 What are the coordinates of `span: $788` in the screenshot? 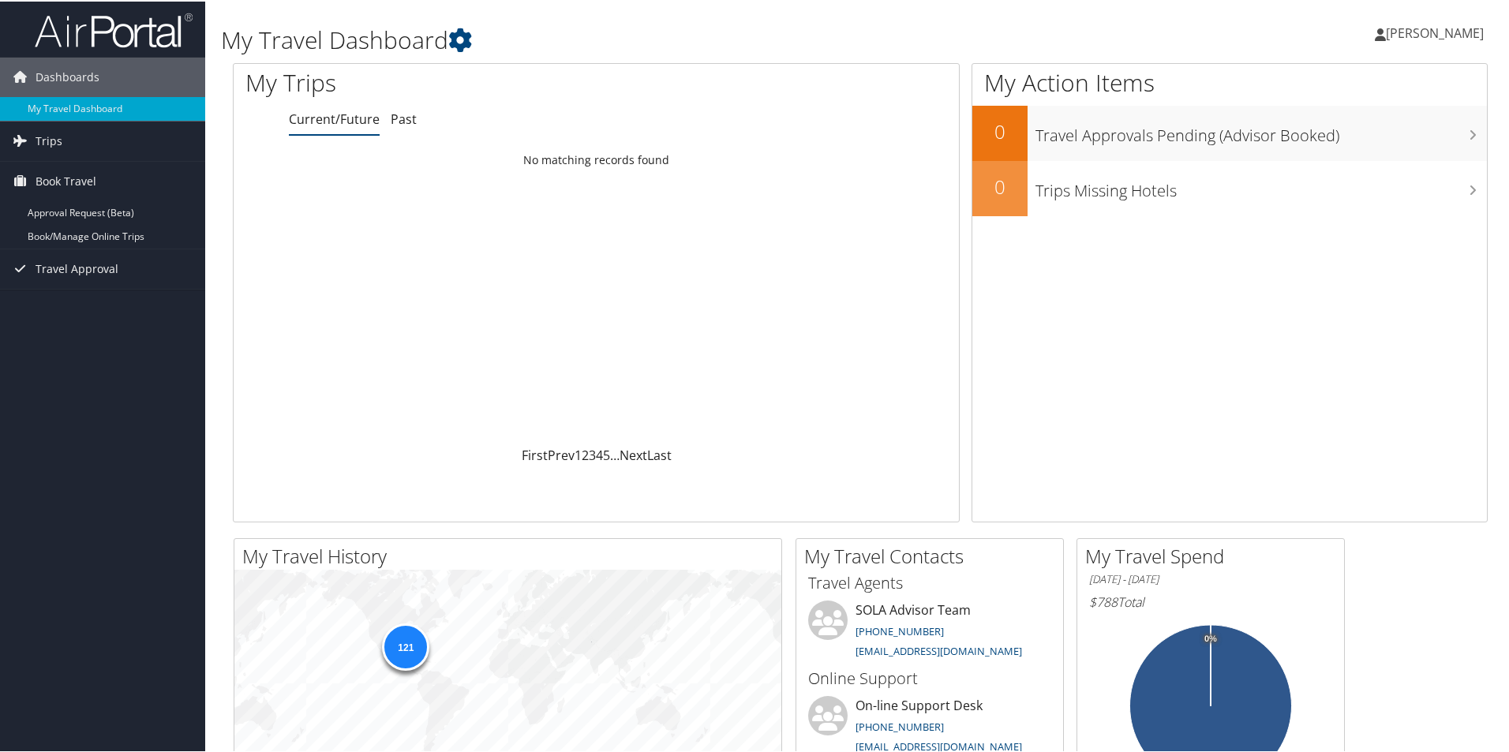 It's located at (1103, 601).